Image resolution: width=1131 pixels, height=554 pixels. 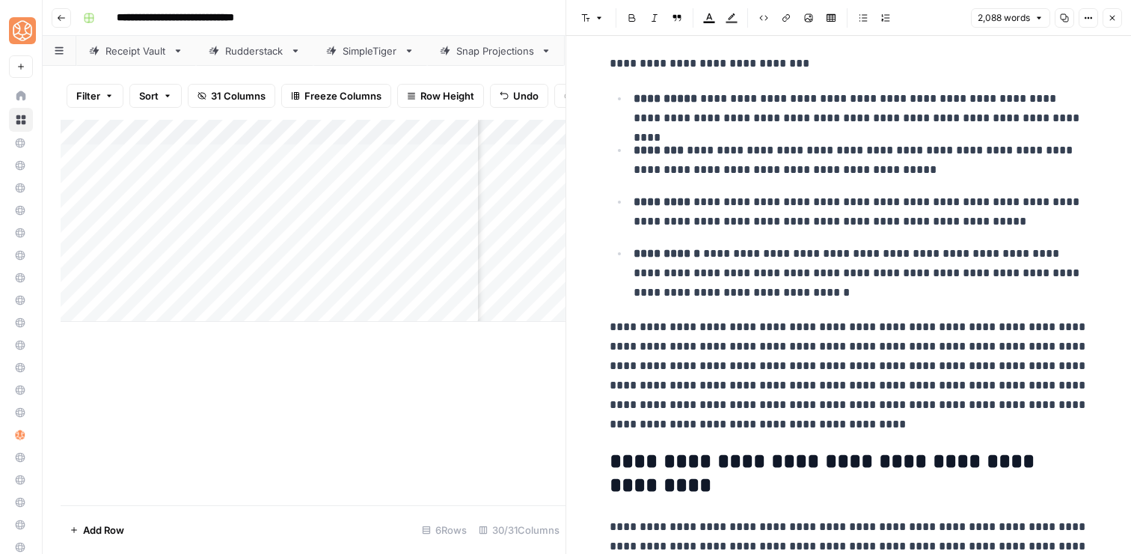 What do you see at coordinates (97, 530) in the screenshot?
I see `button: Add Row` at bounding box center [97, 530].